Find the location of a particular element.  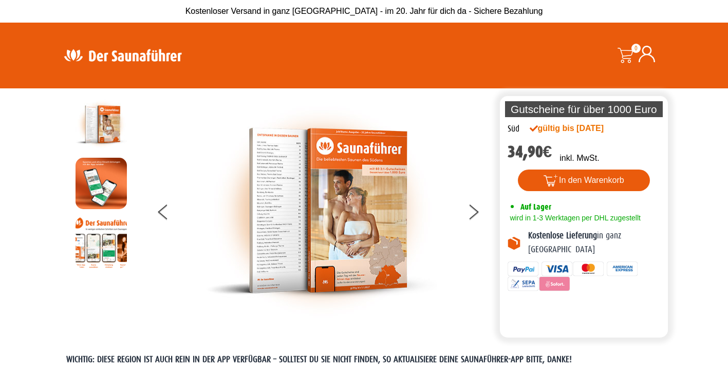

span: WICHTIG: DIESE REGION IST AUCH REIN IN DER APP VERFÜGBAR – SOLLTEST DU SIE NICHT FINDEN, SO AKTUA... is located at coordinates (319, 359).